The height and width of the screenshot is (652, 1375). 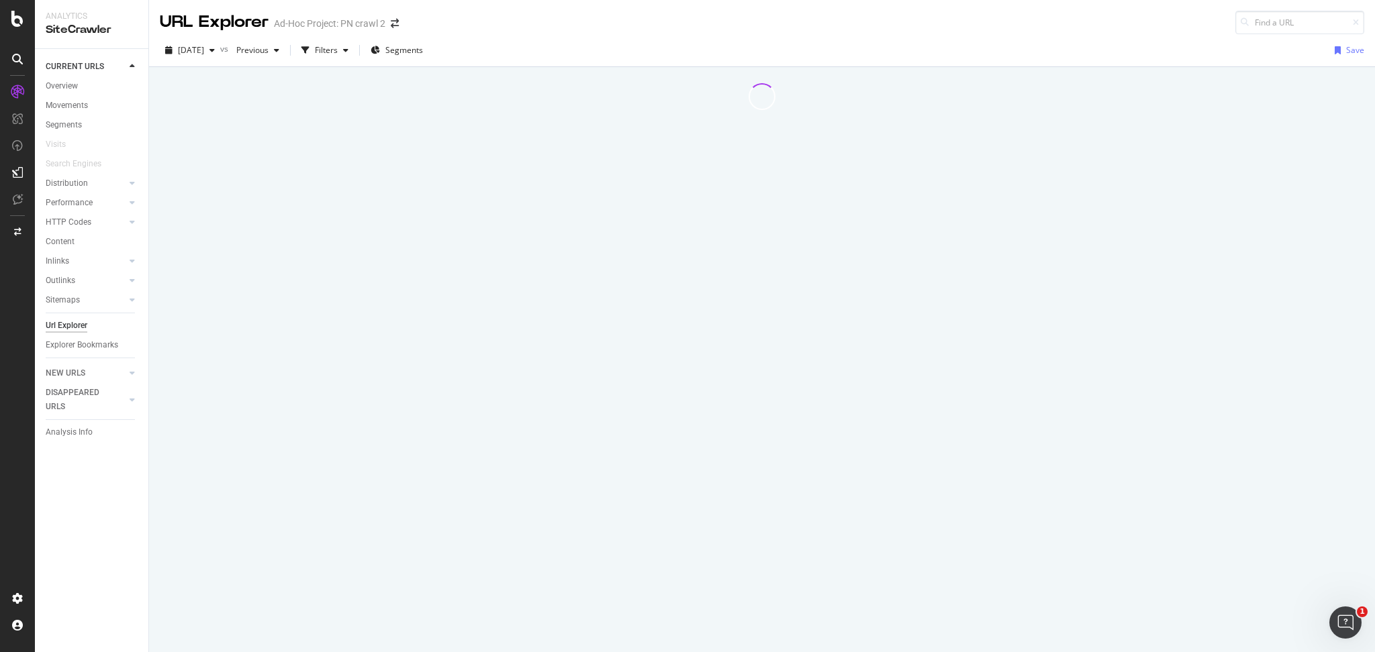 What do you see at coordinates (92, 432) in the screenshot?
I see `a: Analysis Info` at bounding box center [92, 432].